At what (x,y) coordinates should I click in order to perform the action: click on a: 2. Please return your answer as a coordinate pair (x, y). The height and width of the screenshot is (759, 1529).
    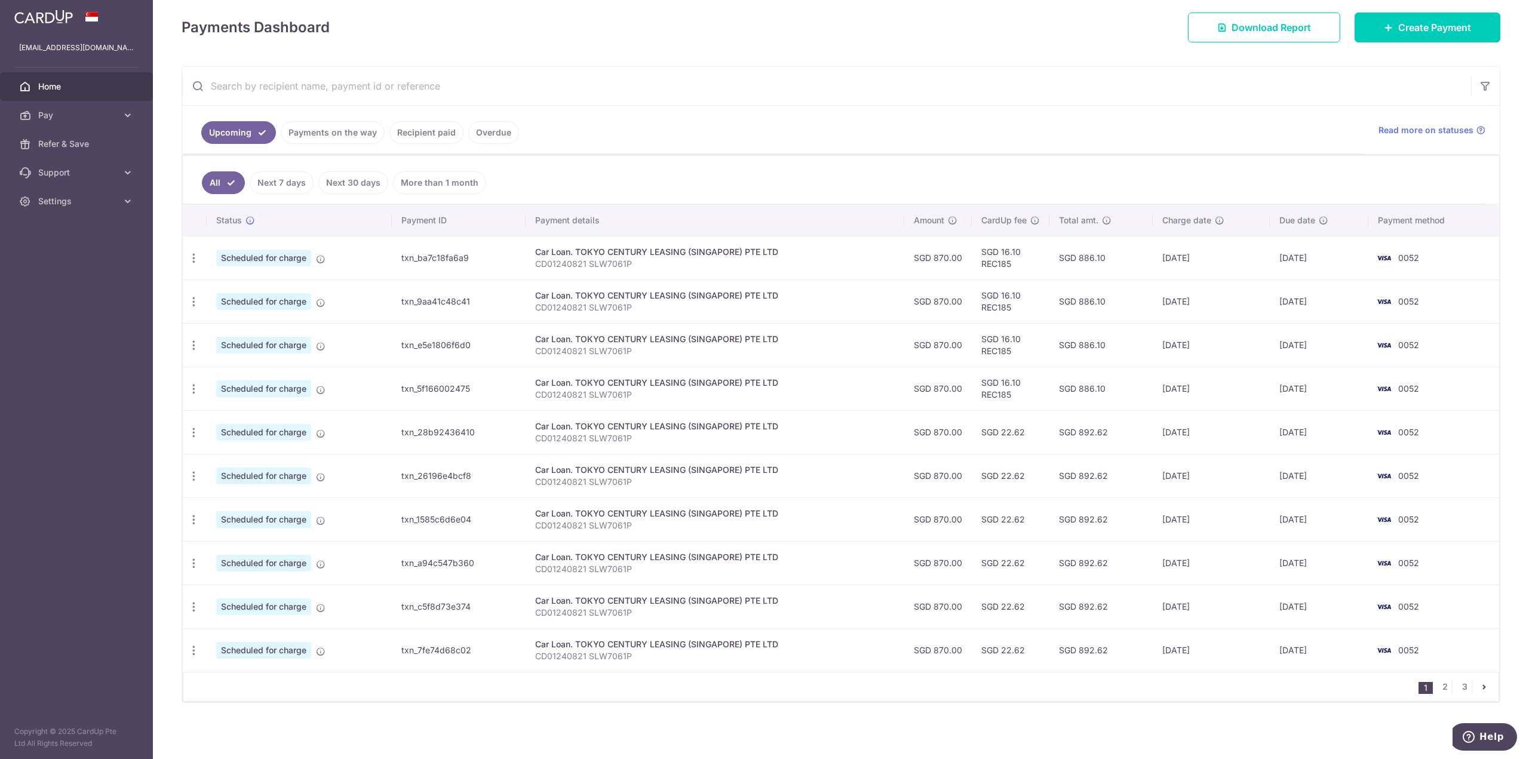
    Looking at the image, I should click on (1445, 687).